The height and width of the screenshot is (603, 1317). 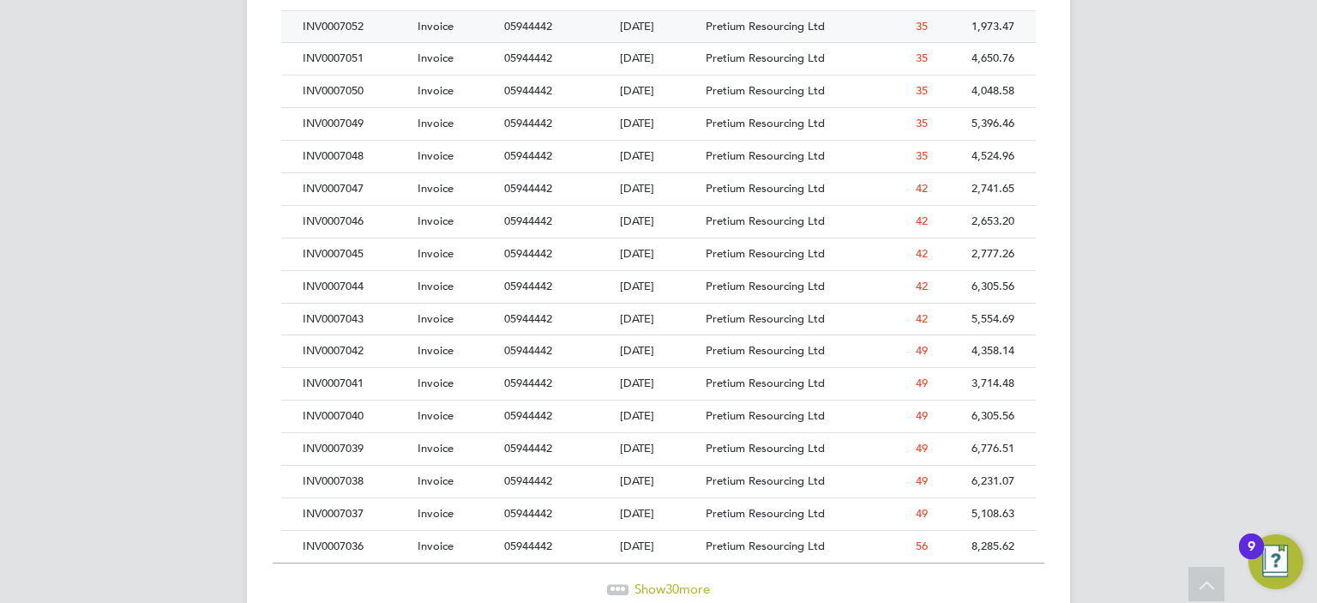 I want to click on div: 2,741.65, so click(x=975, y=189).